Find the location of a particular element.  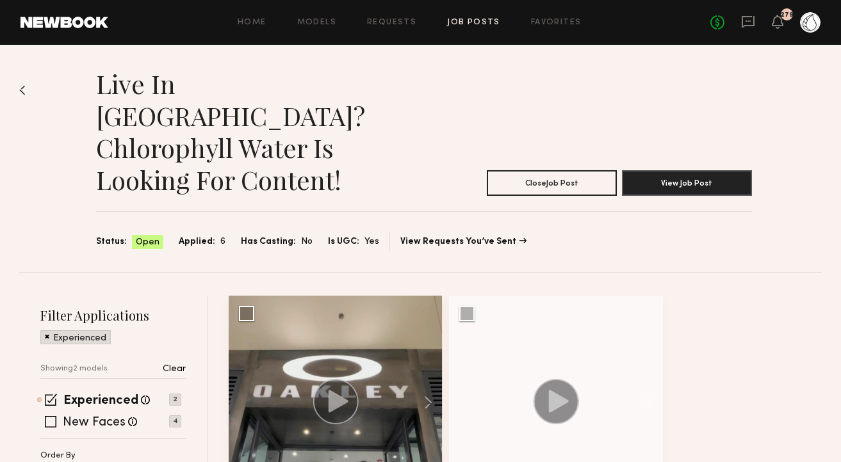

p: Order By is located at coordinates (58, 456).